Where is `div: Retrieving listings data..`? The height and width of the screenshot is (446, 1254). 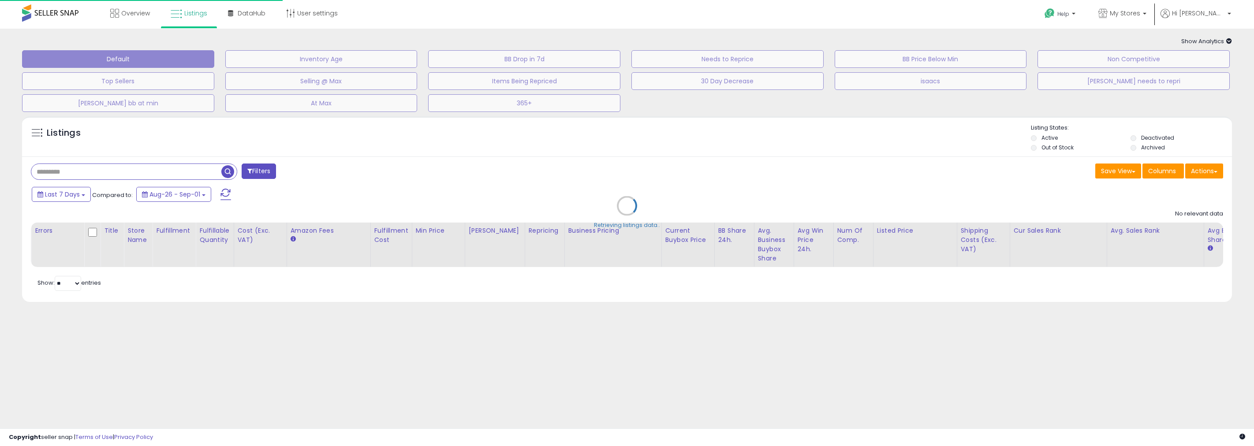
div: Retrieving listings data.. is located at coordinates (627, 225).